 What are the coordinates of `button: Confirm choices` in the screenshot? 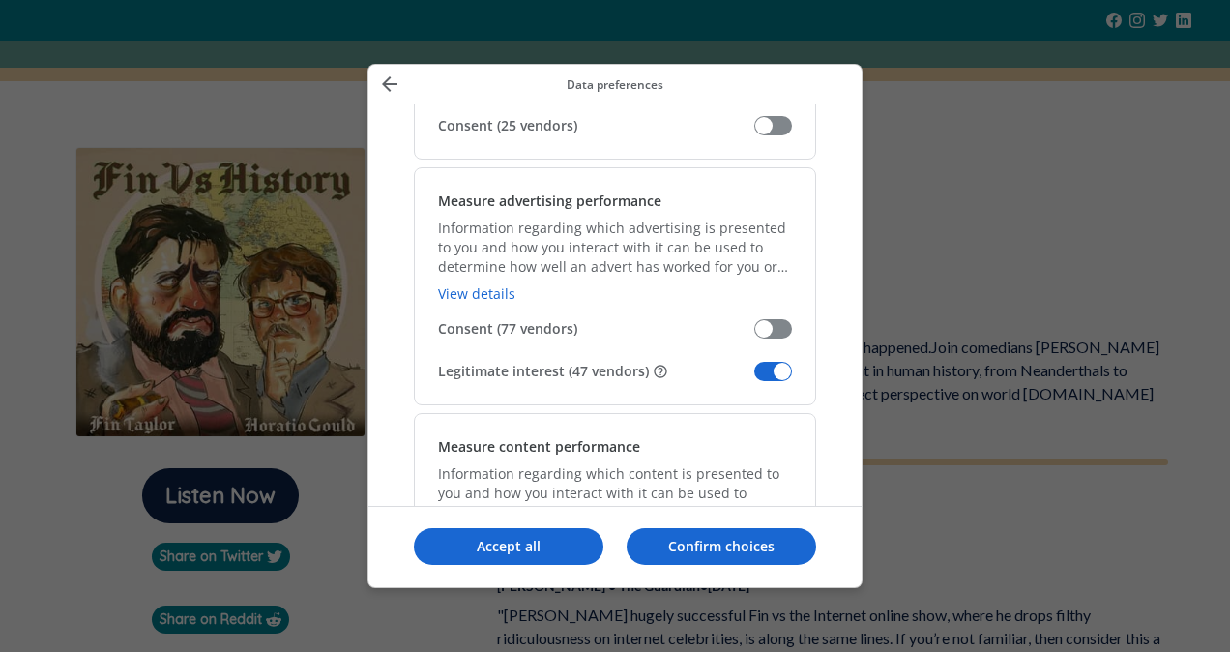 It's located at (722, 547).